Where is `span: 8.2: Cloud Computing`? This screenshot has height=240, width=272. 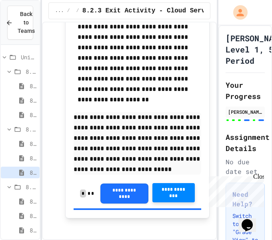
span: 8.2: Cloud Computing is located at coordinates (31, 129).